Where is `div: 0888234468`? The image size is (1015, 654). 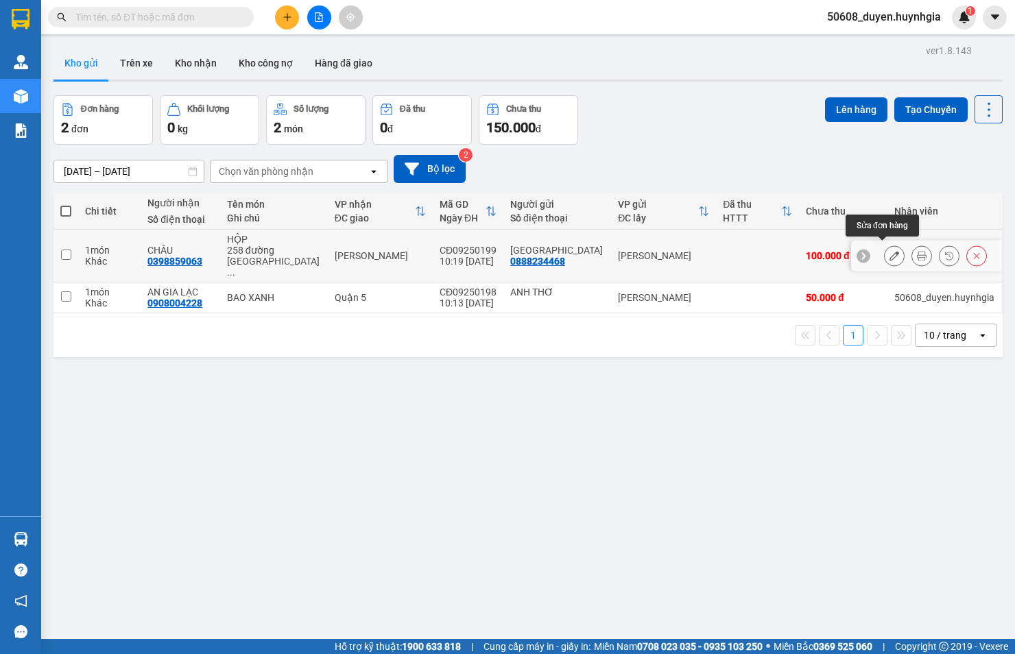 div: 0888234468 is located at coordinates (538, 261).